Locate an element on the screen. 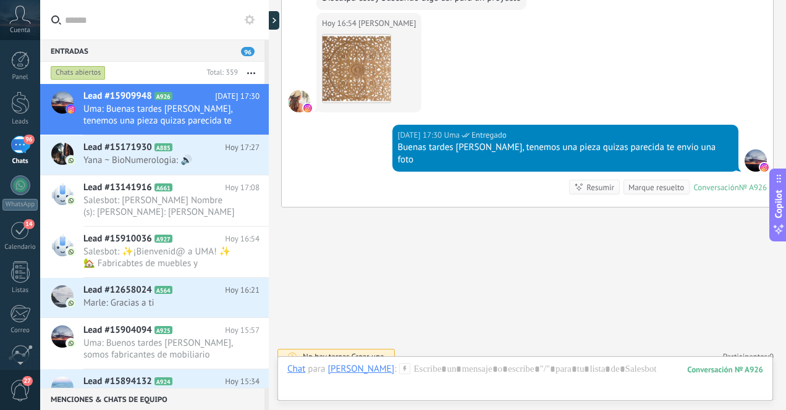 The height and width of the screenshot is (410, 786). span: A925 is located at coordinates (163, 330).